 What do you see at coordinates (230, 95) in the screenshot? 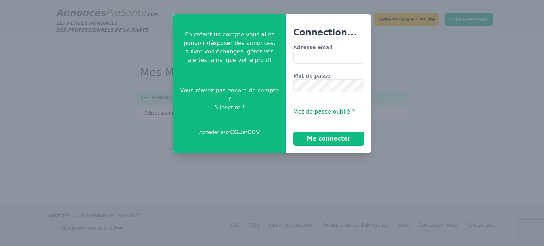
I see `span: Vous n'avez pas encore de compte ?` at bounding box center [230, 95].